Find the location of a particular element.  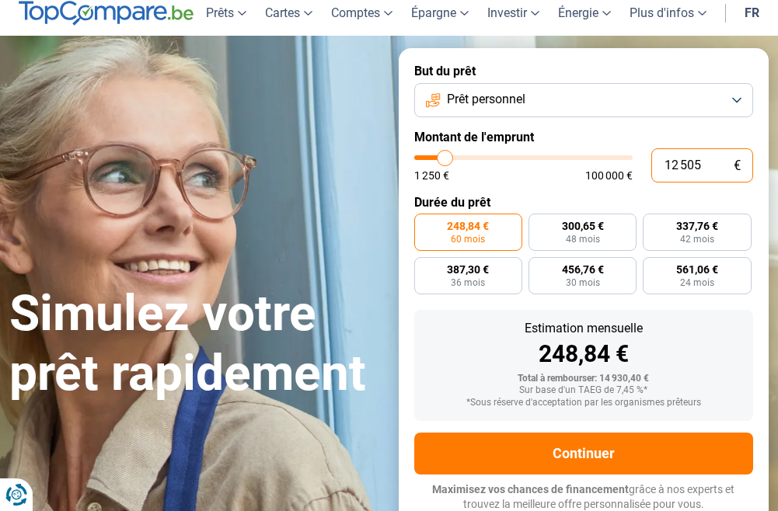

button: Prêt personnel is located at coordinates (583, 100).